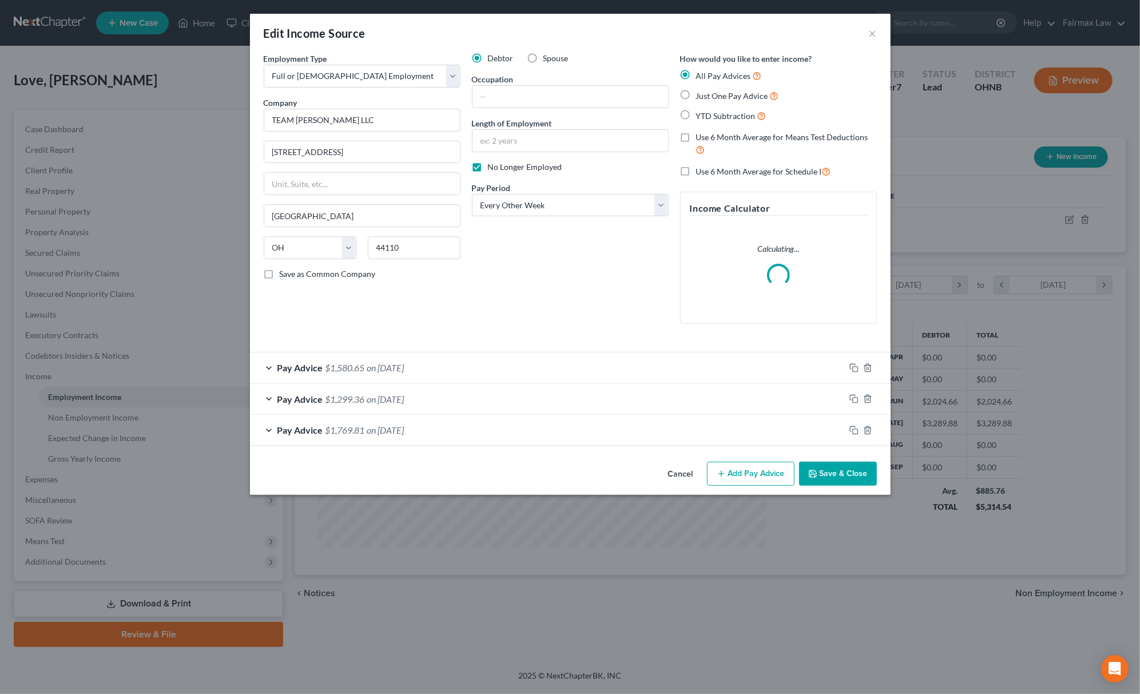  I want to click on span: Company, so click(280, 102).